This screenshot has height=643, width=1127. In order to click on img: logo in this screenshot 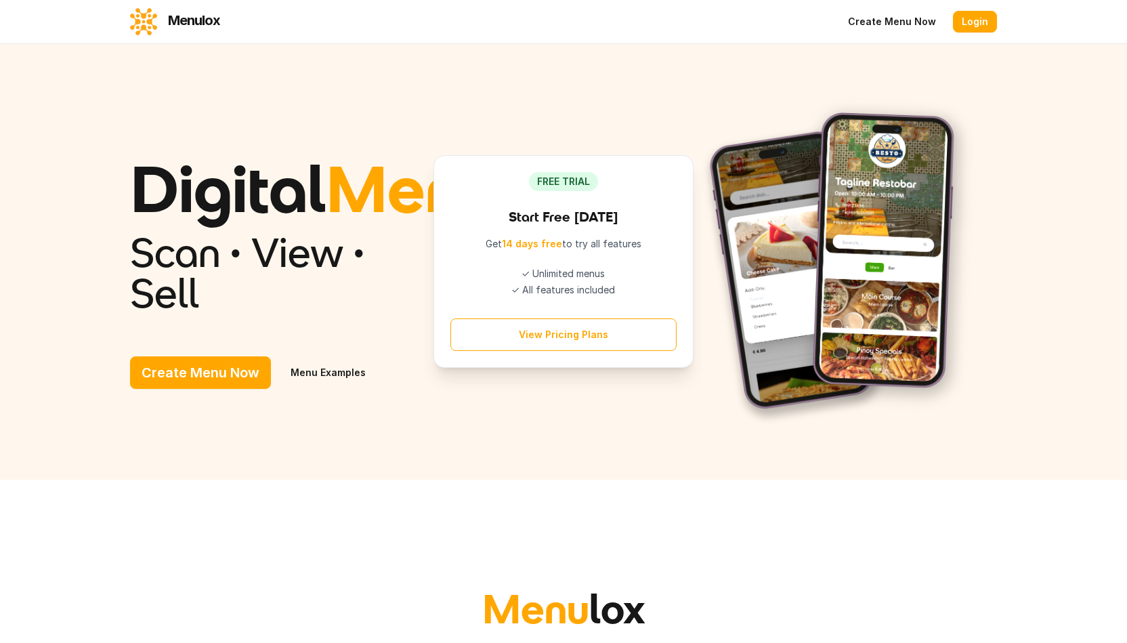, I will do `click(144, 22)`.